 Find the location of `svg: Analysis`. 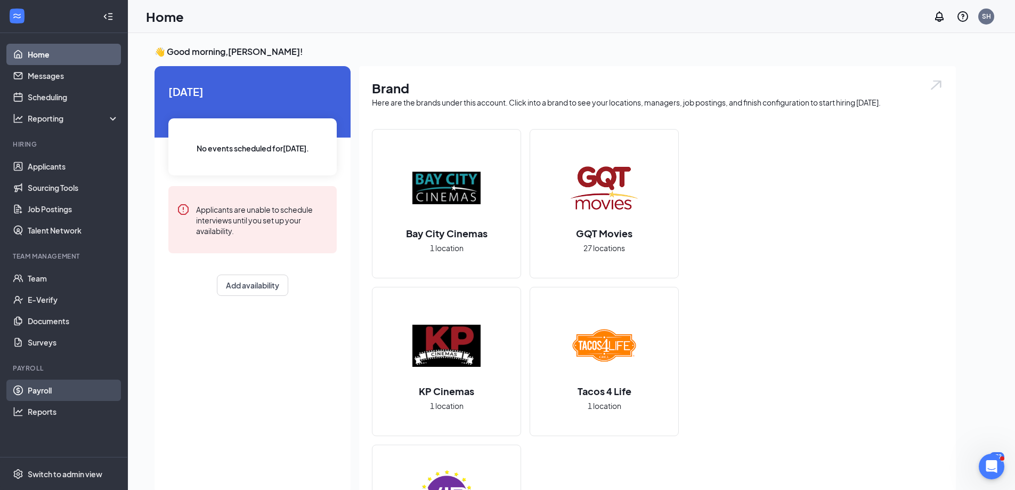

svg: Analysis is located at coordinates (18, 118).